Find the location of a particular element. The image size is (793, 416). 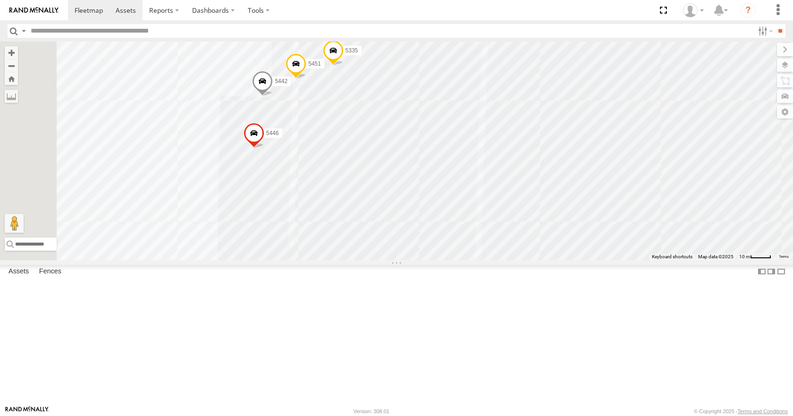

div: © Copyright 2025 - is located at coordinates (740, 411).